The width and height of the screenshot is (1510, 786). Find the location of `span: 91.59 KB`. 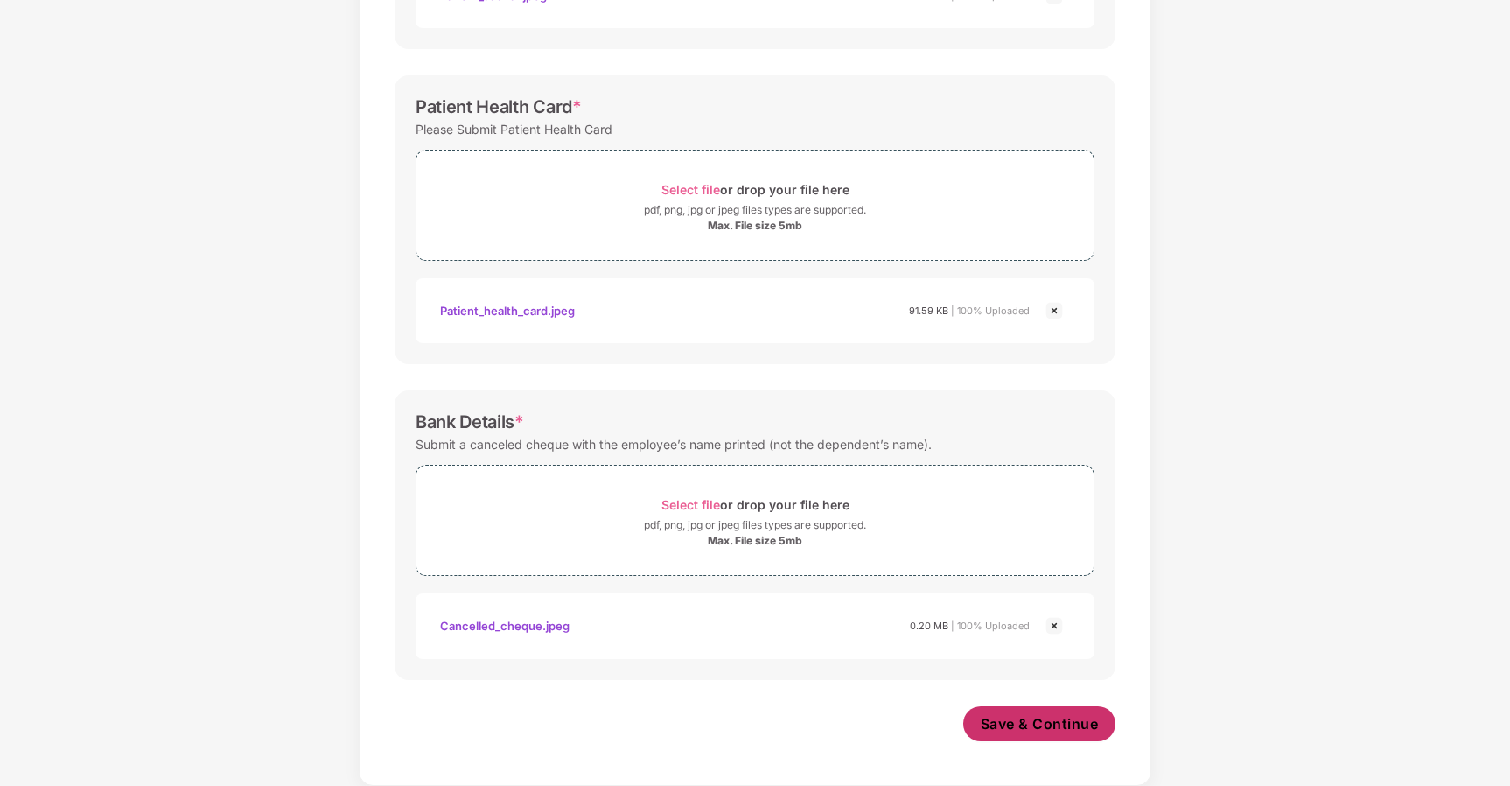

span: 91.59 KB is located at coordinates (928, 311).